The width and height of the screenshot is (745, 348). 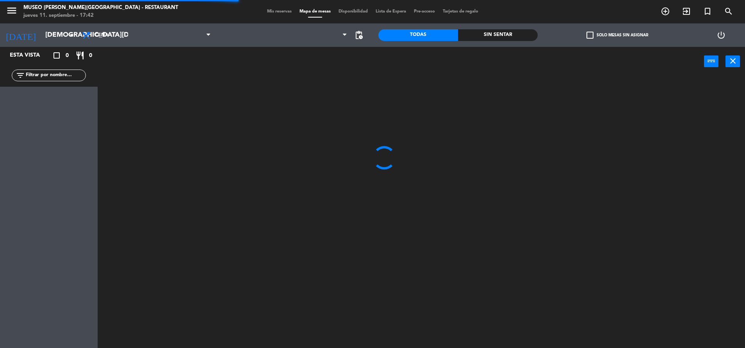 I want to click on span: Pre-acceso, so click(x=425, y=11).